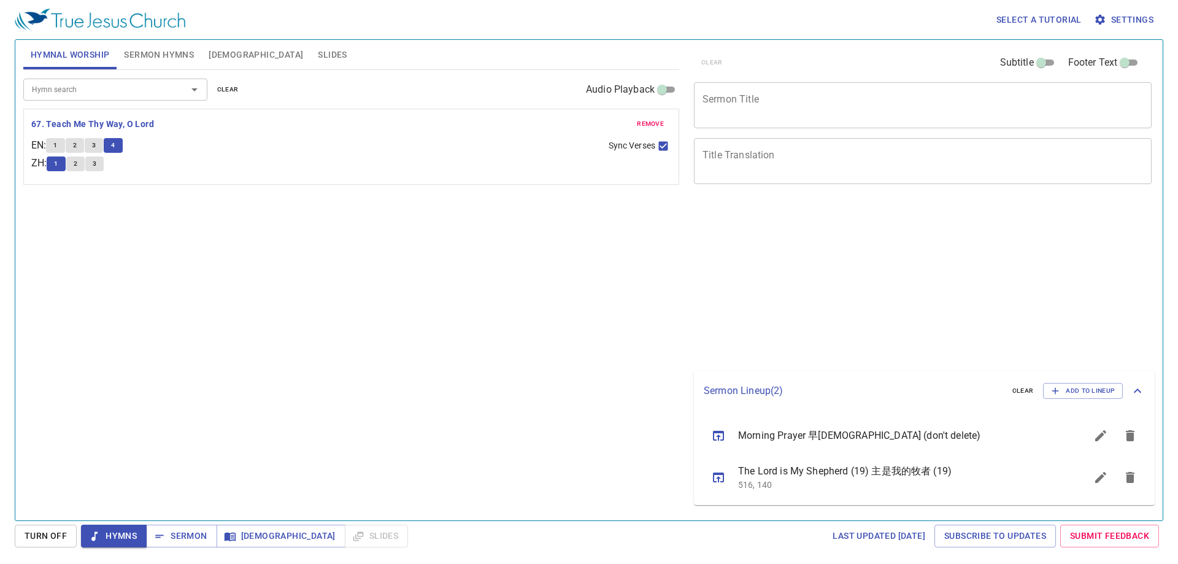  What do you see at coordinates (1124, 20) in the screenshot?
I see `button: Settings` at bounding box center [1124, 20].